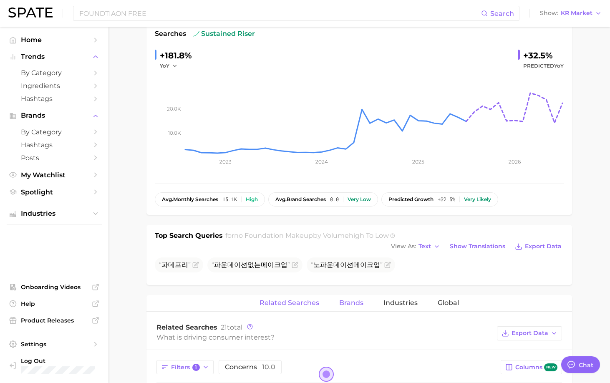  Describe the element at coordinates (54, 40) in the screenshot. I see `a: Home` at that location.